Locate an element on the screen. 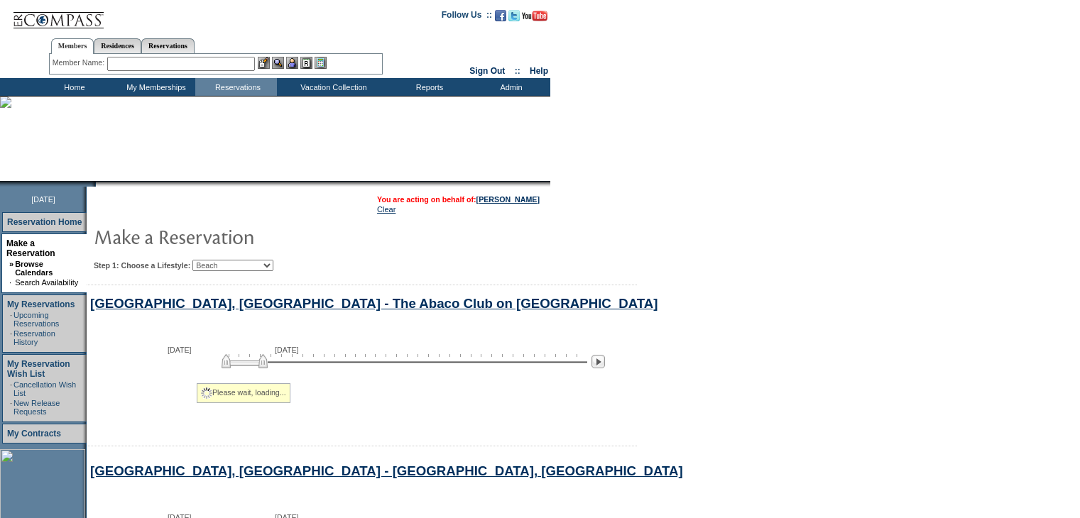  a: Residences is located at coordinates (117, 45).